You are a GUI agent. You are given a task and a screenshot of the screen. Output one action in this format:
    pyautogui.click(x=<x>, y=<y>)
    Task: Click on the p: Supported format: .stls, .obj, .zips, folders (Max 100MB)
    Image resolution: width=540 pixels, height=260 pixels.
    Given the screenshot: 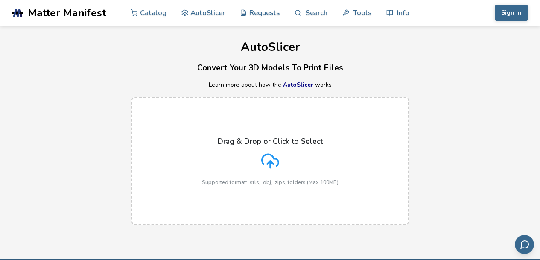 What is the action you would take?
    pyautogui.click(x=270, y=182)
    